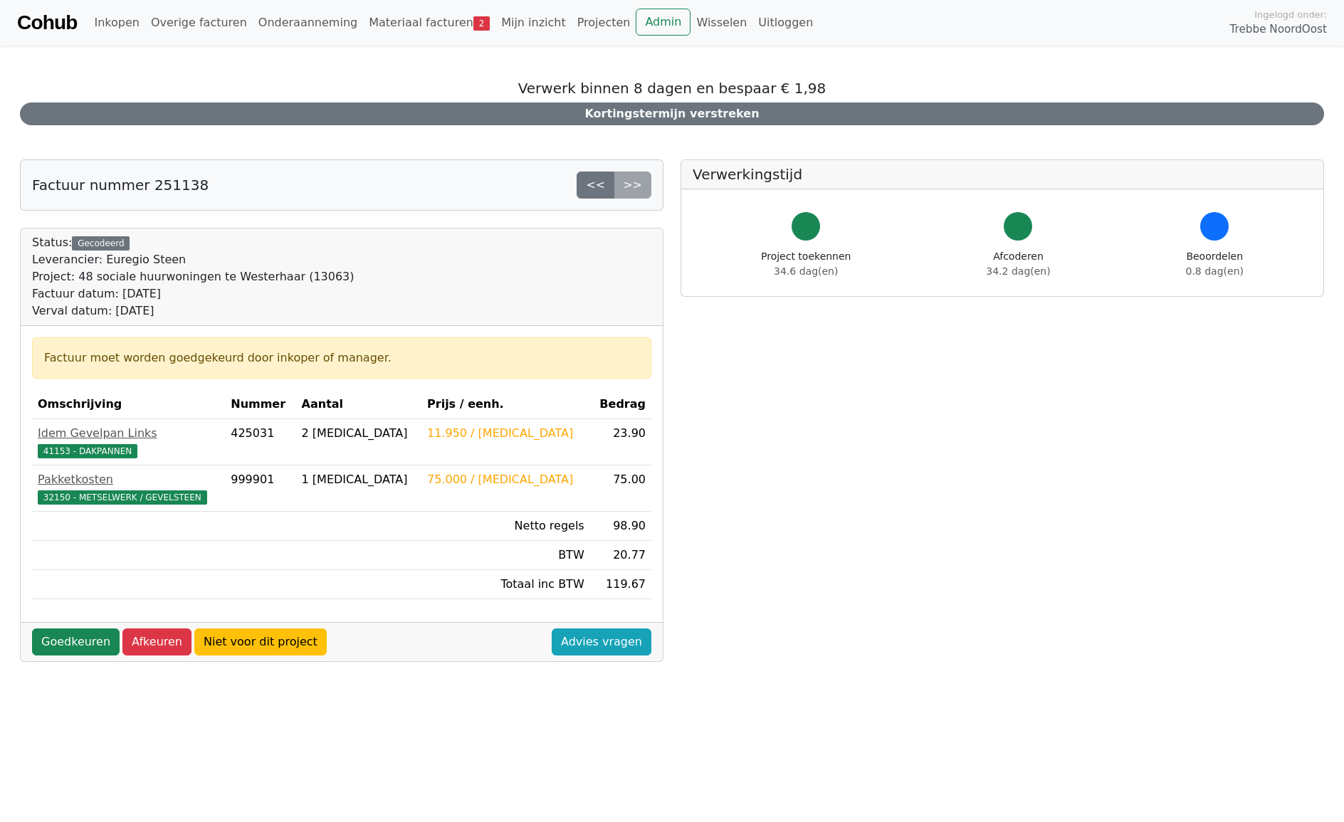 Image resolution: width=1344 pixels, height=822 pixels. Describe the element at coordinates (157, 642) in the screenshot. I see `a: Afkeuren` at that location.